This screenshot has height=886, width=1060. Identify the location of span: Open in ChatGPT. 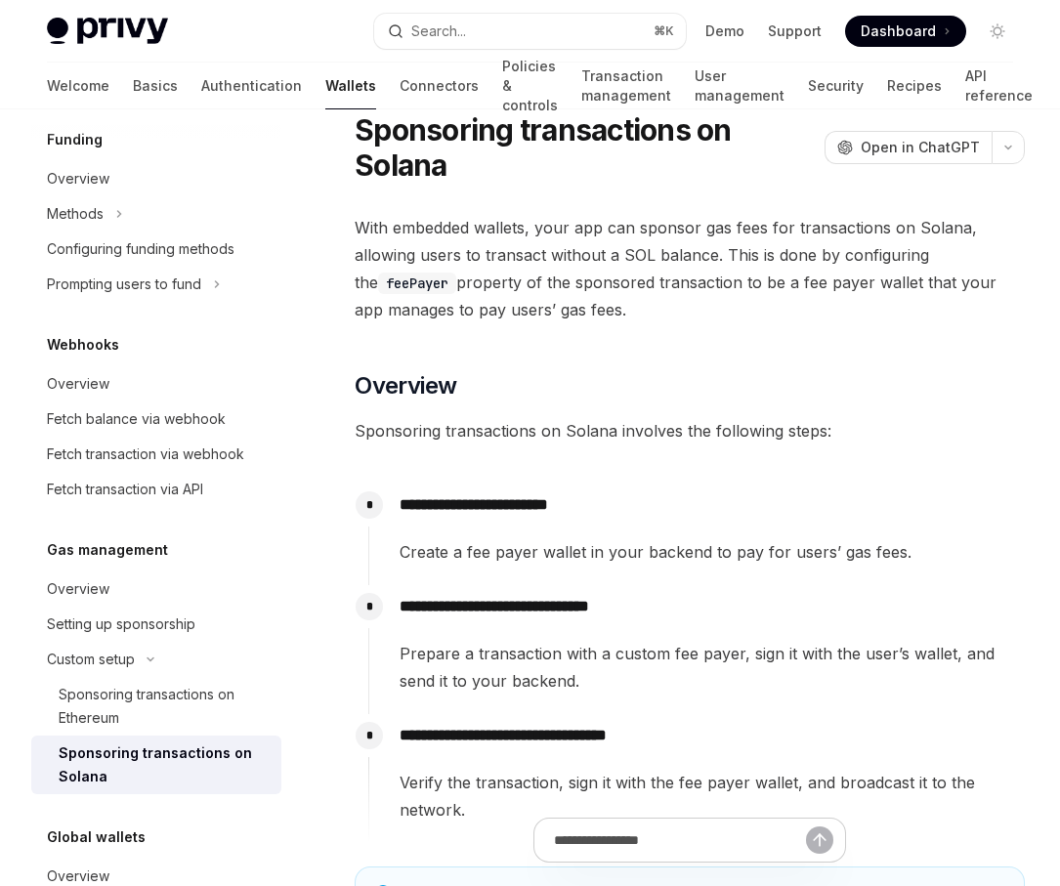
(920, 148).